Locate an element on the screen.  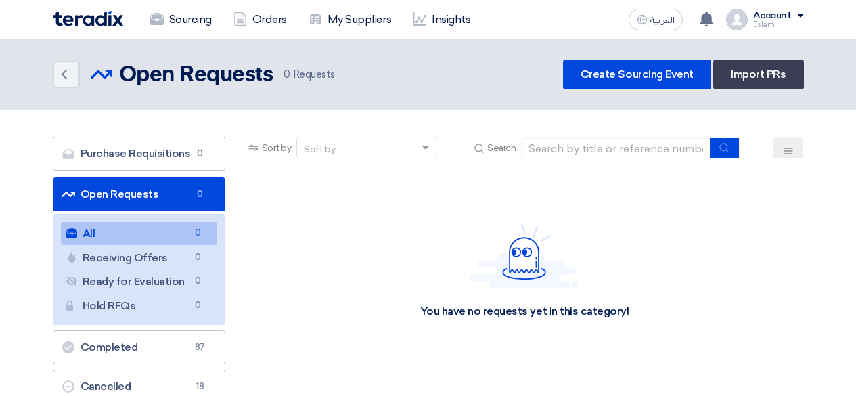
div: Account is located at coordinates (772, 16).